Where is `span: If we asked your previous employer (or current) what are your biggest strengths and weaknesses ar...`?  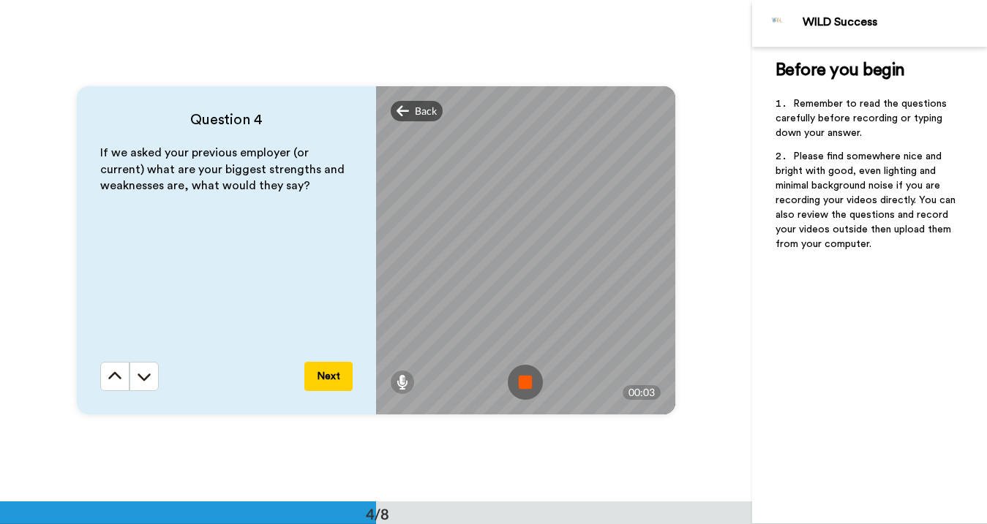
span: If we asked your previous employer (or current) what are your biggest strengths and weaknesses ar... is located at coordinates (224, 170).